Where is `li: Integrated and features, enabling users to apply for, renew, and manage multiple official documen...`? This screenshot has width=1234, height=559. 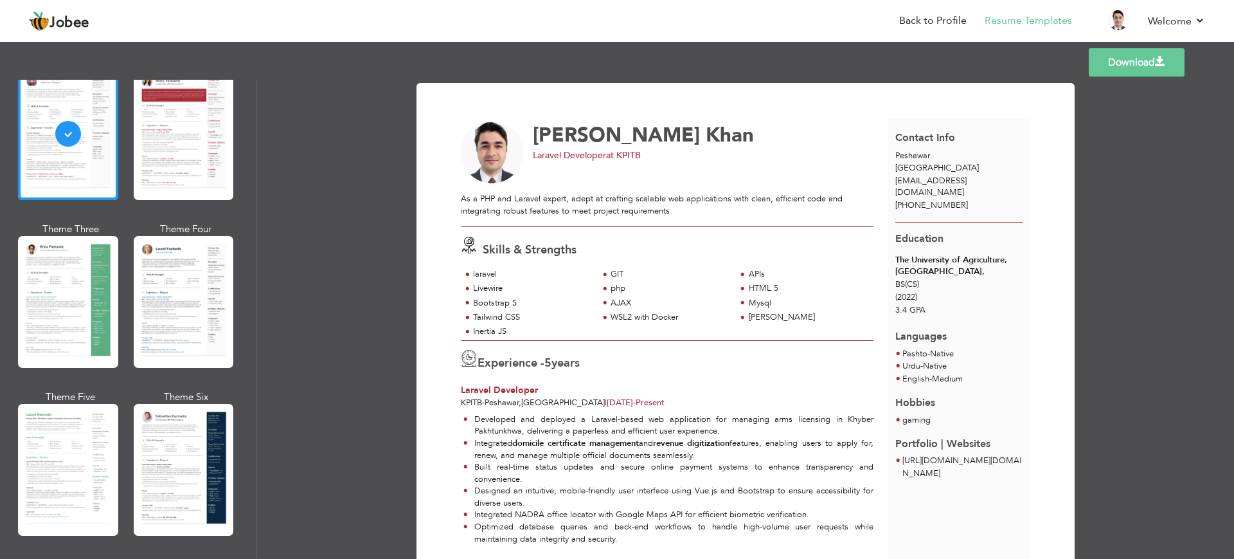 li: Integrated and features, enabling users to apply for, renew, and manage multiple official documen... is located at coordinates (668, 449).